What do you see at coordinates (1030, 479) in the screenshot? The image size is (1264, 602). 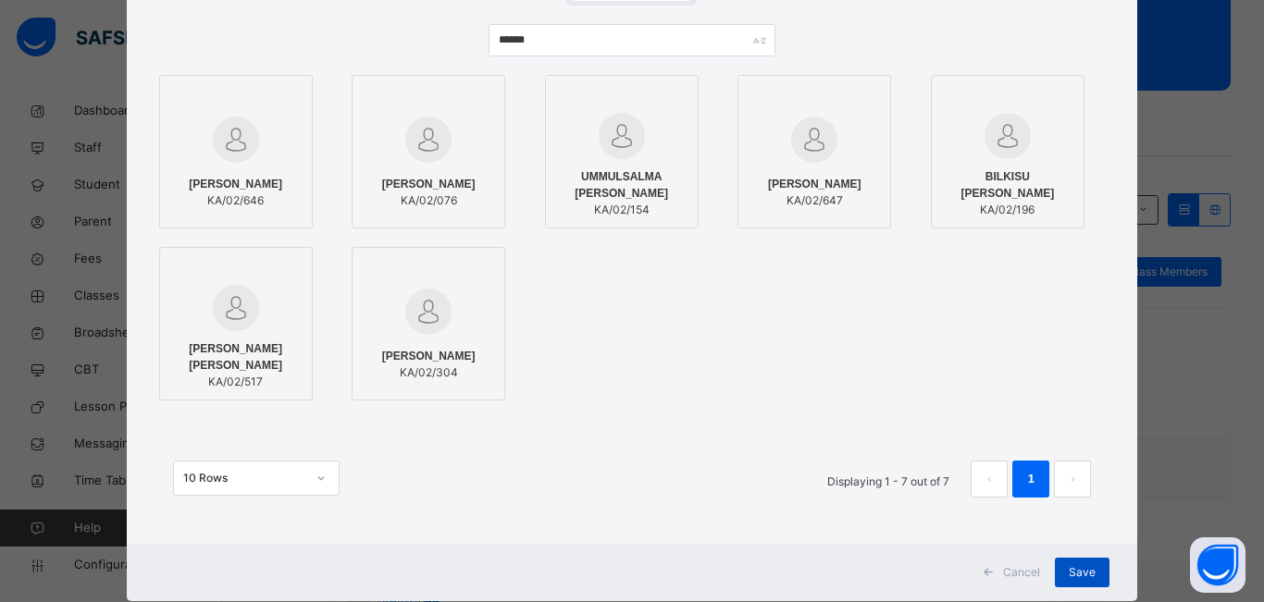 I see `a: 1` at bounding box center [1030, 479].